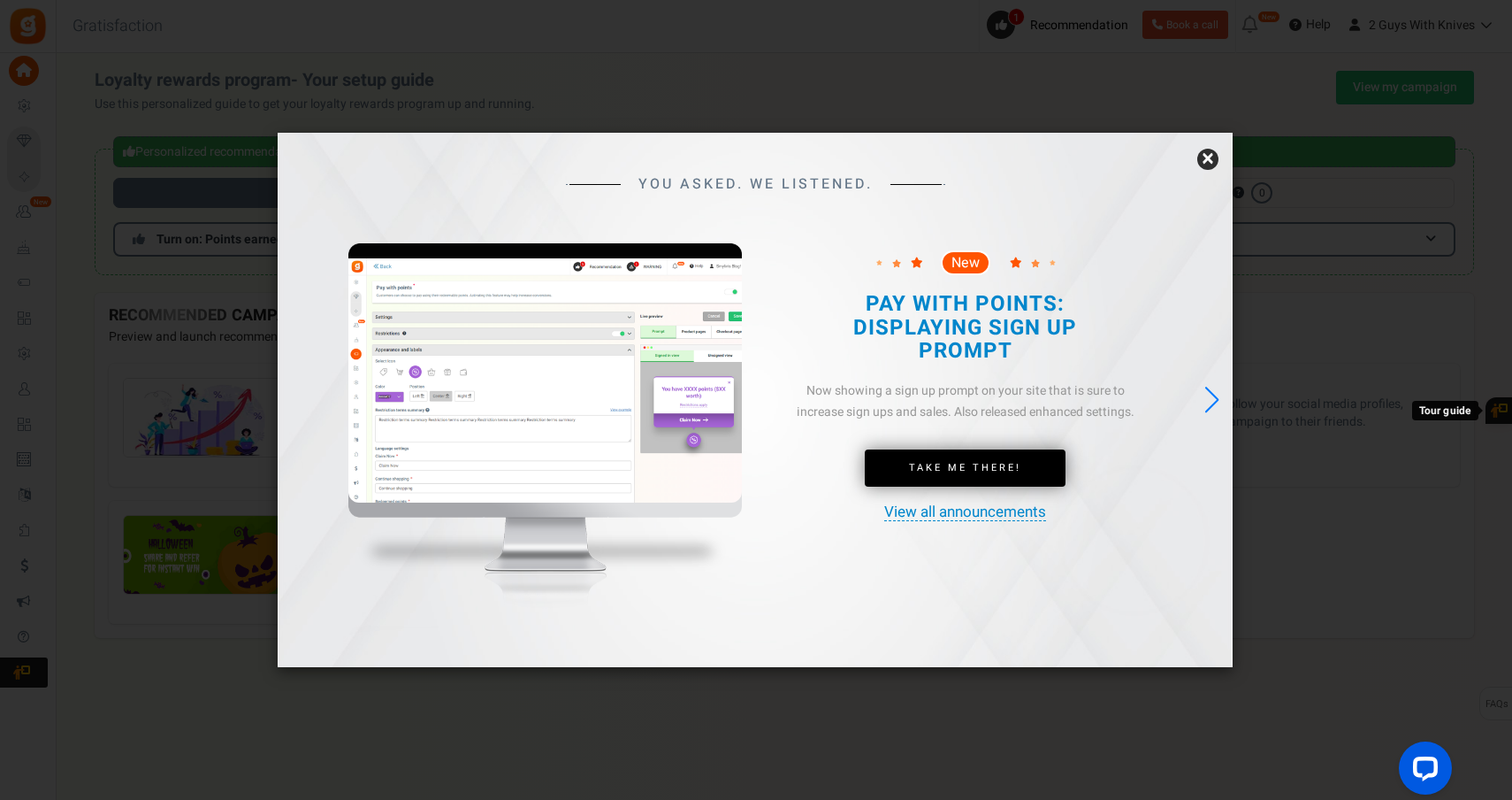 This screenshot has height=800, width=1512. I want to click on span: New, so click(965, 263).